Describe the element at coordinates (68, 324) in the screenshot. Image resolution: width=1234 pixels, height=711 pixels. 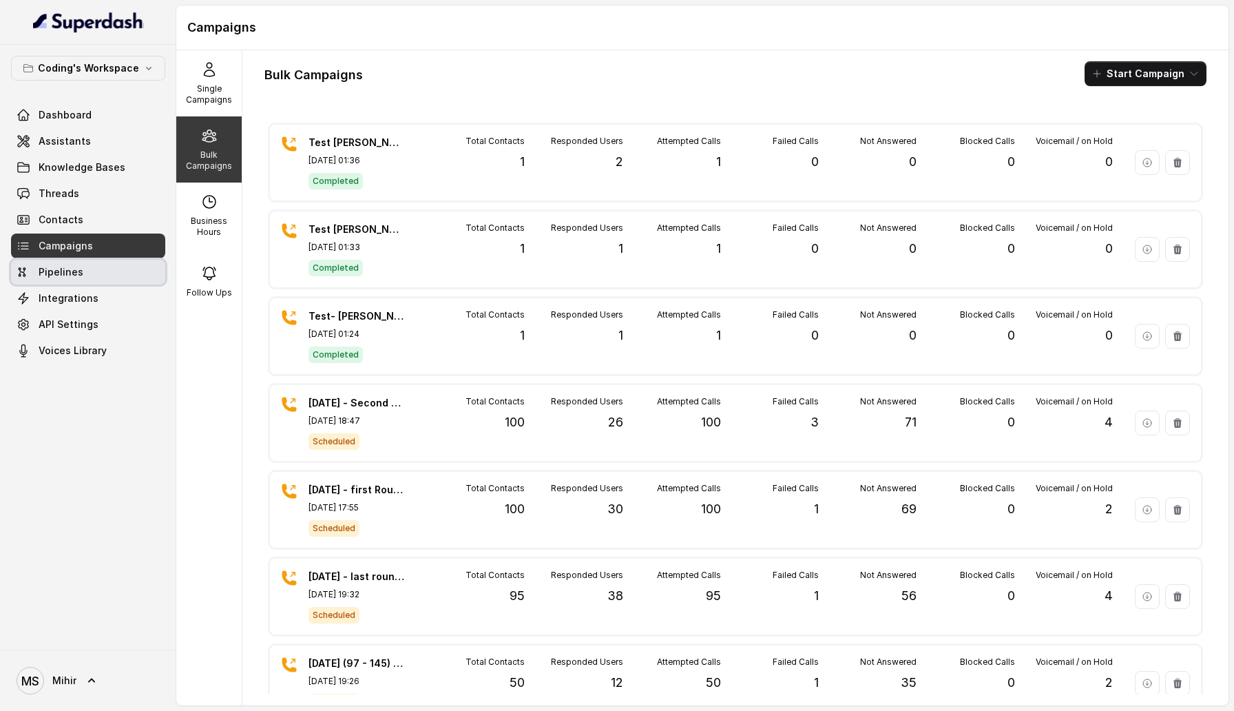
I see `span: API Settings` at that location.